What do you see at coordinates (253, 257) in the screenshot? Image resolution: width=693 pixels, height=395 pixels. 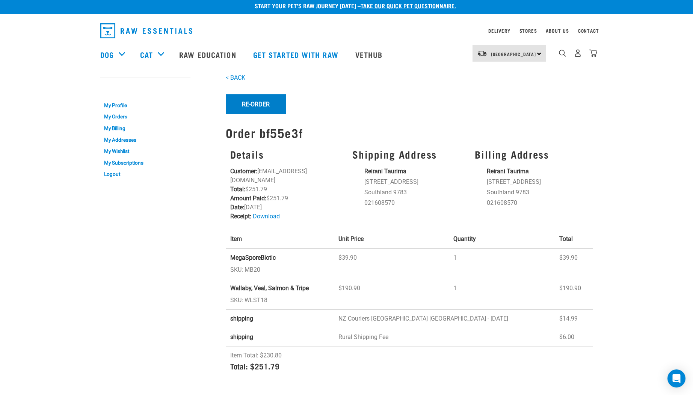 I see `strong: MegaSporeBiotic` at bounding box center [253, 257].